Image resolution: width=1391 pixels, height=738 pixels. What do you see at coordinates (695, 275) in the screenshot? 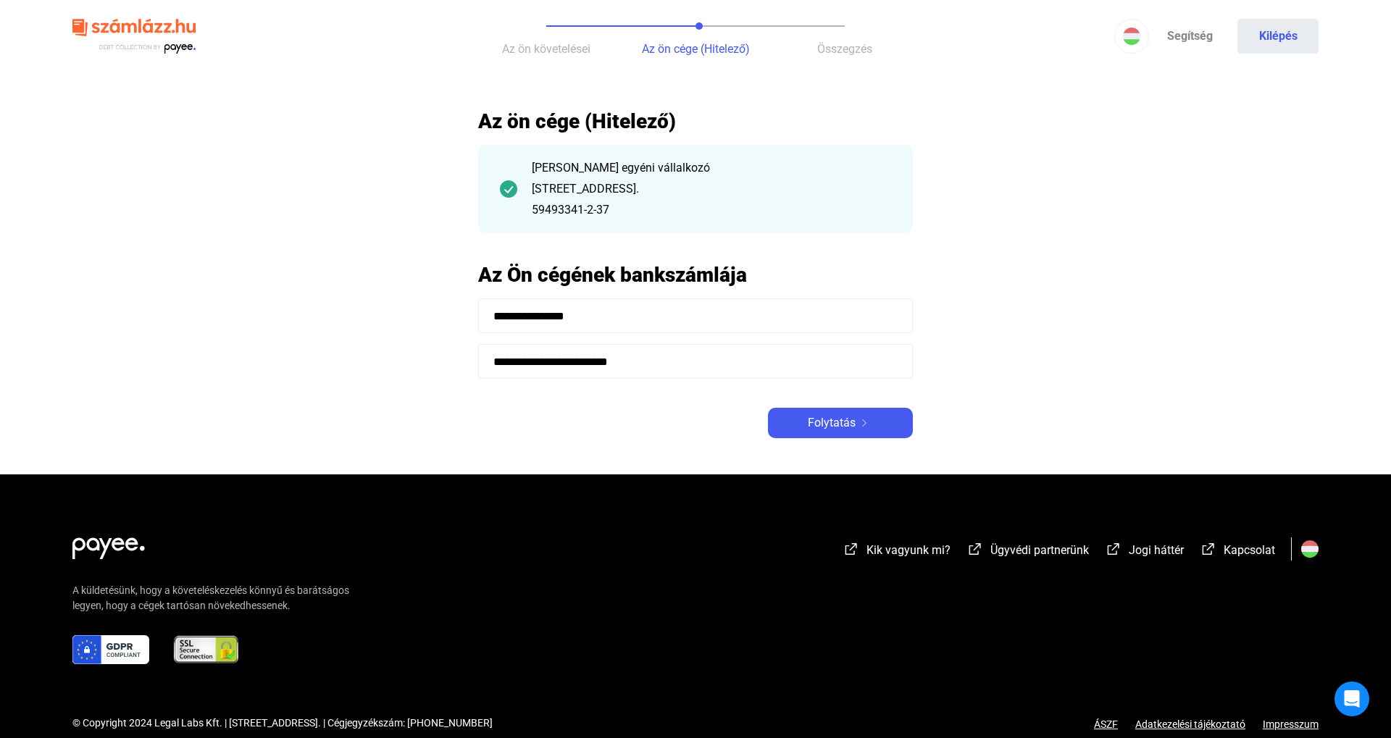
I see `h2: Az Ön cégének bankszámlája` at bounding box center [695, 275].